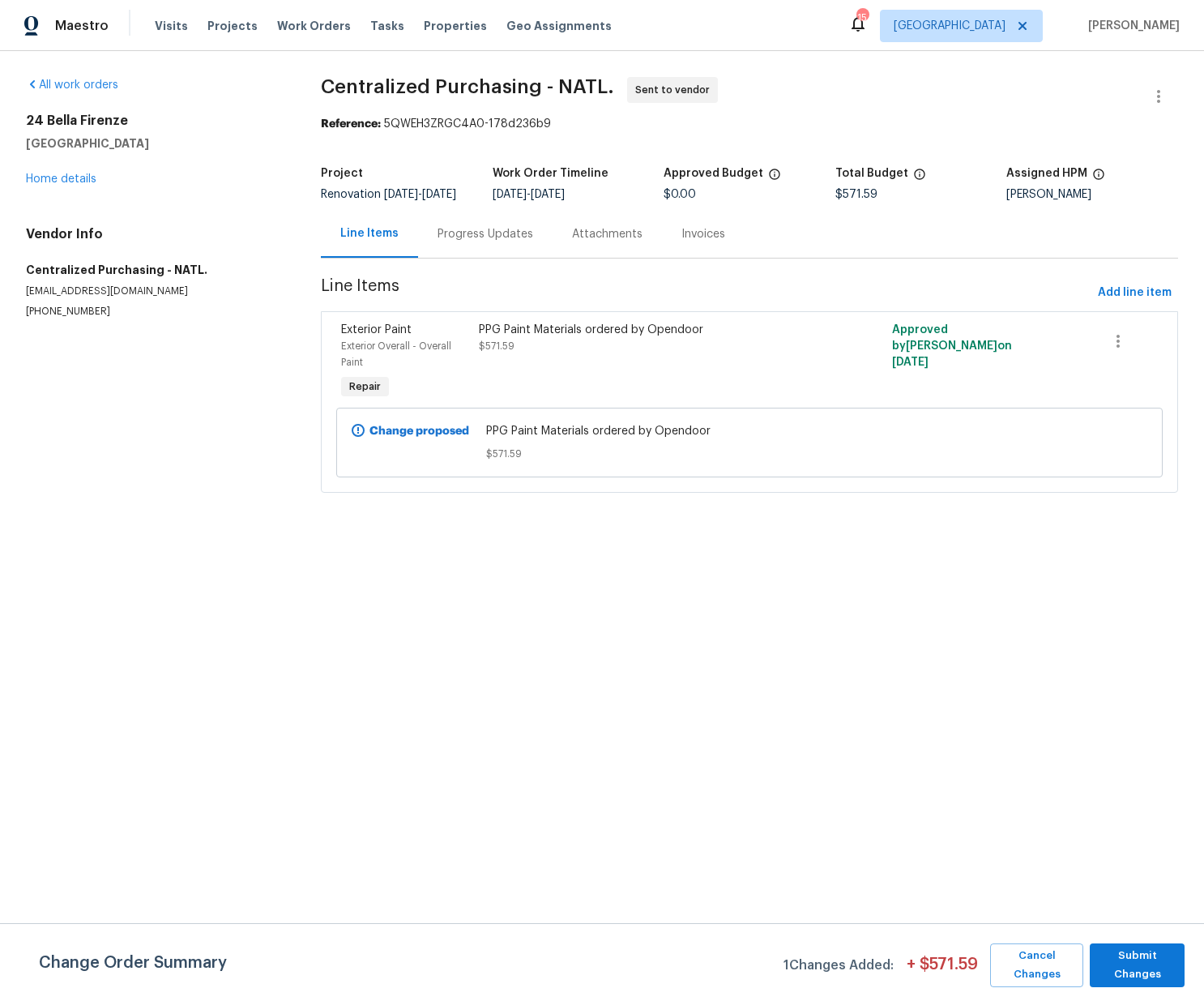 The height and width of the screenshot is (1001, 1204). I want to click on h5: Project, so click(342, 173).